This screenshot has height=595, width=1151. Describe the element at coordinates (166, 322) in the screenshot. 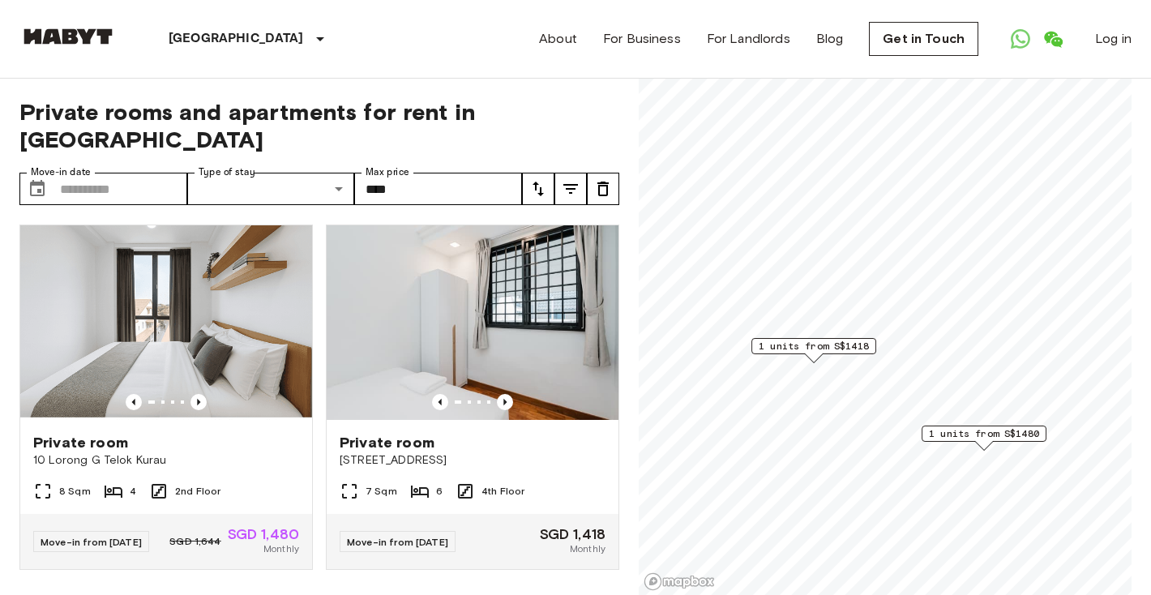

I see `img: Marketing picture of unit SG-01-029-002-03` at that location.